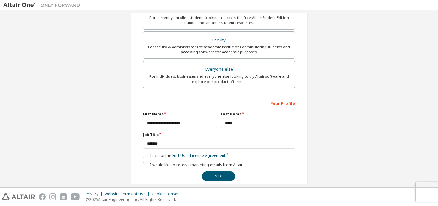 The height and width of the screenshot is (206, 438). What do you see at coordinates (95, 194) in the screenshot?
I see `div: Privacy` at bounding box center [95, 194].